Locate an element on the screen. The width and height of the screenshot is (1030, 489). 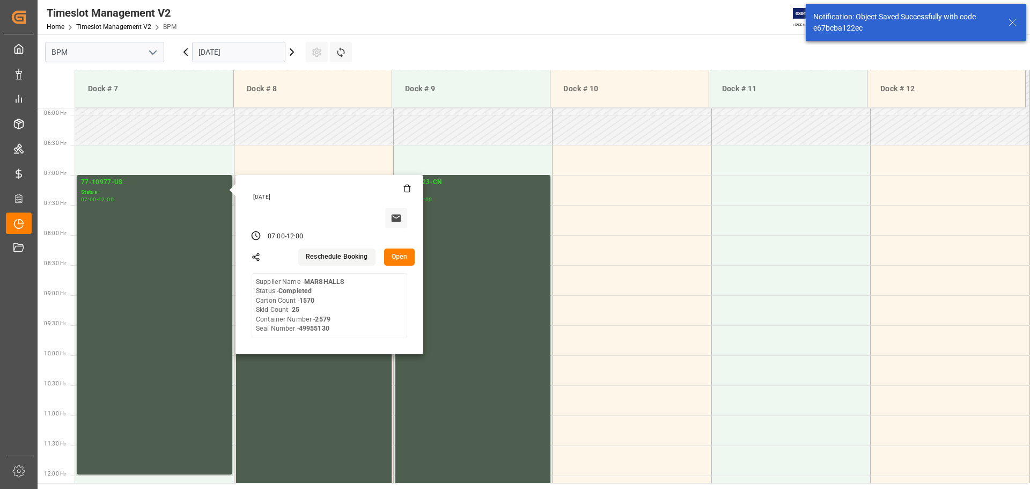
div: 77-10977-US is located at coordinates (154, 182).